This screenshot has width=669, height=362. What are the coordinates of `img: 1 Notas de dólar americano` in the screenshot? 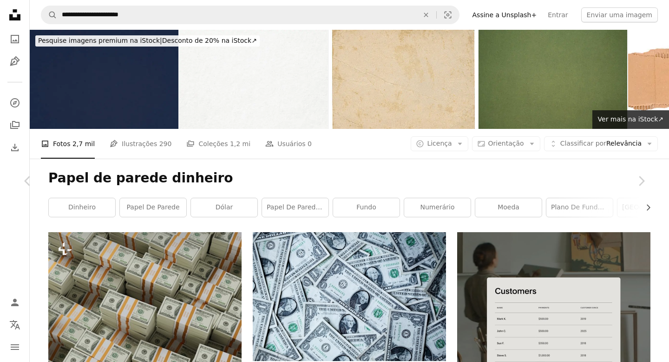 It's located at (349, 296).